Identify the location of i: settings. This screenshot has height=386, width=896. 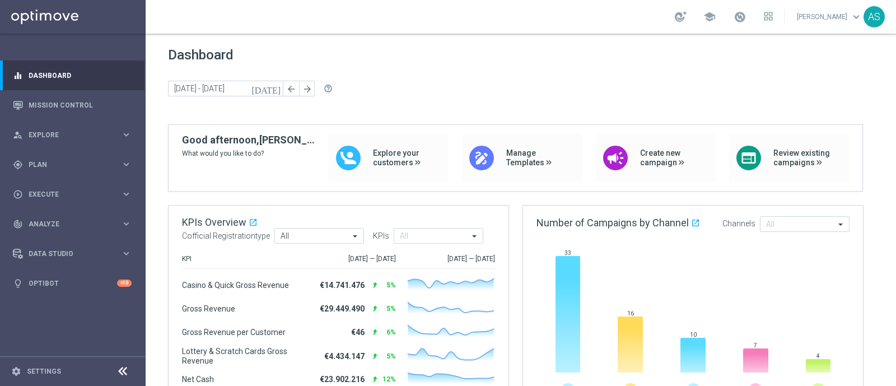
(16, 371).